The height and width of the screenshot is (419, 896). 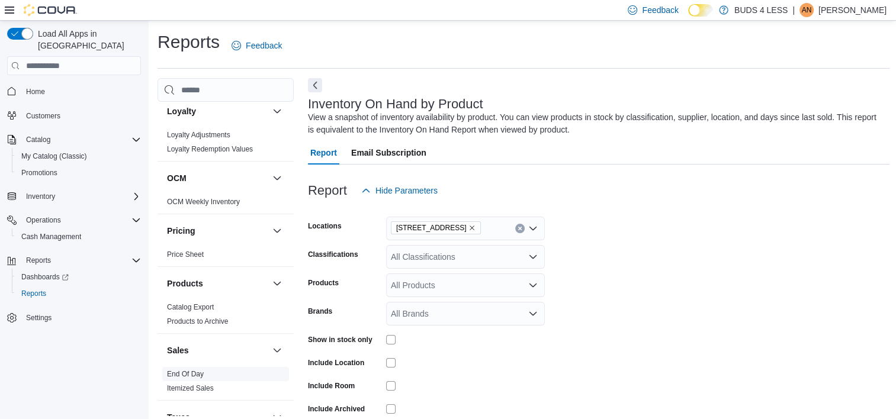 I want to click on span: Catalog Export, so click(x=190, y=307).